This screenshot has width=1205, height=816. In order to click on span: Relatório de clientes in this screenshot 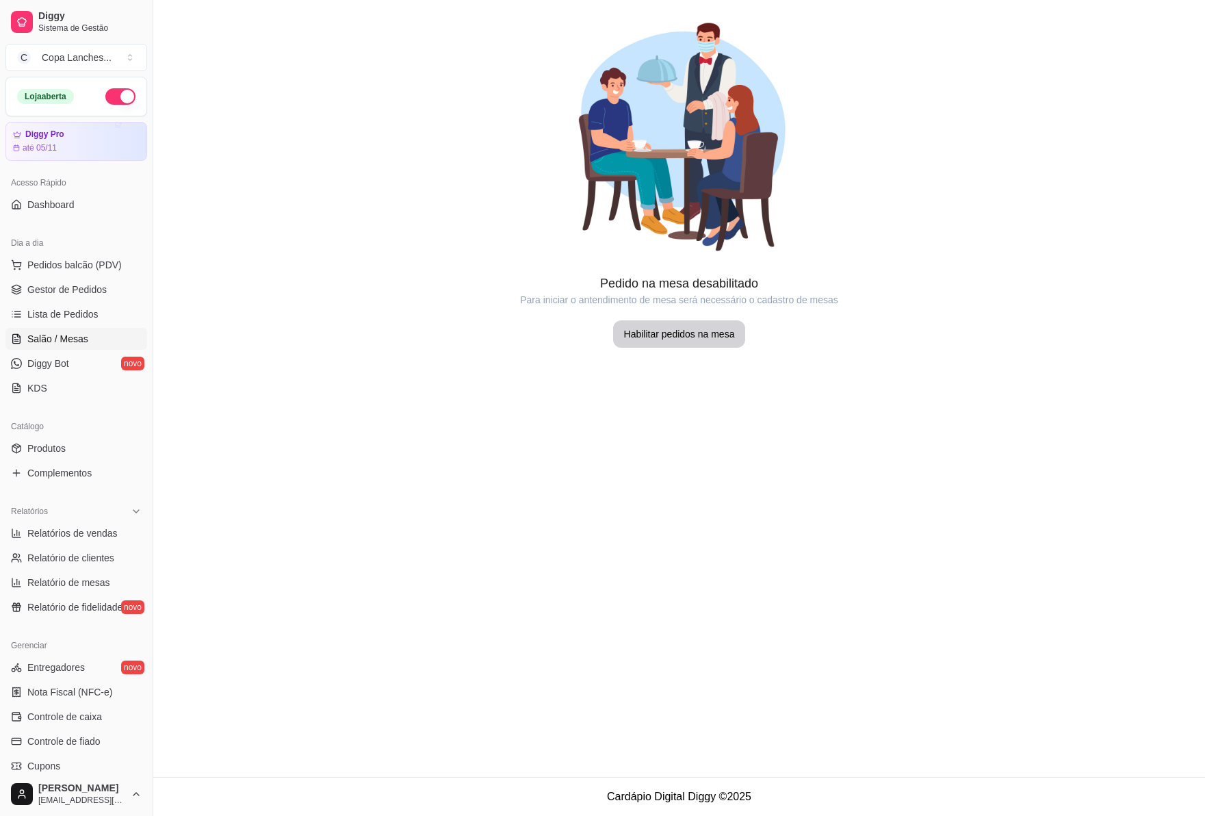, I will do `click(70, 558)`.